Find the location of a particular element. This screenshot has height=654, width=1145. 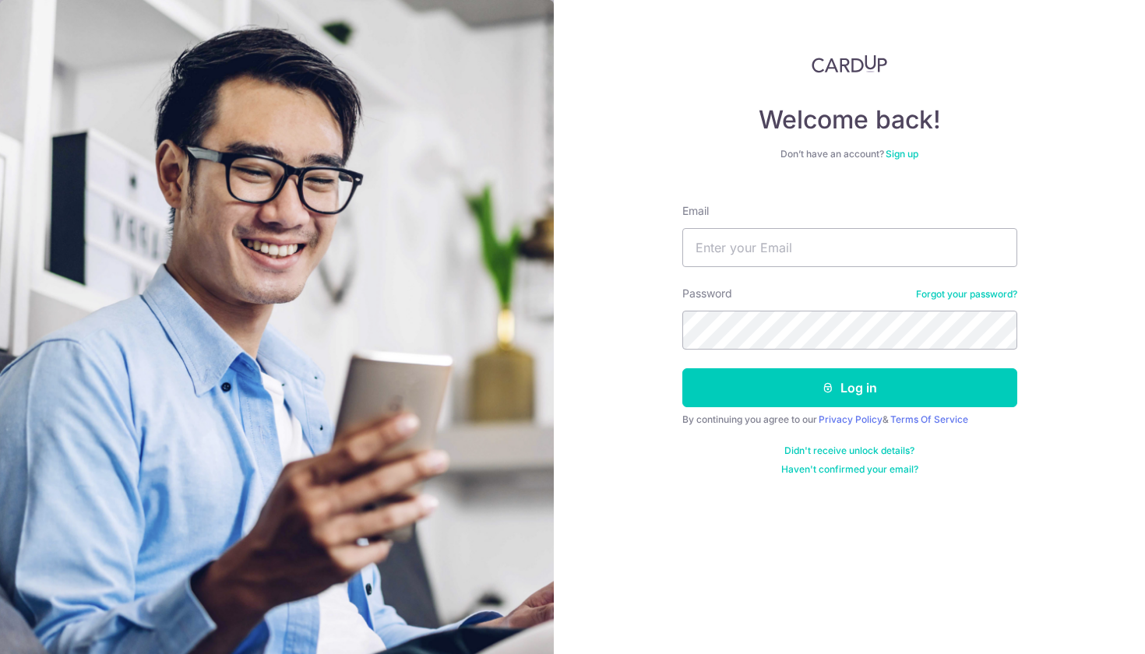

h4: Welcome back! is located at coordinates (850, 120).